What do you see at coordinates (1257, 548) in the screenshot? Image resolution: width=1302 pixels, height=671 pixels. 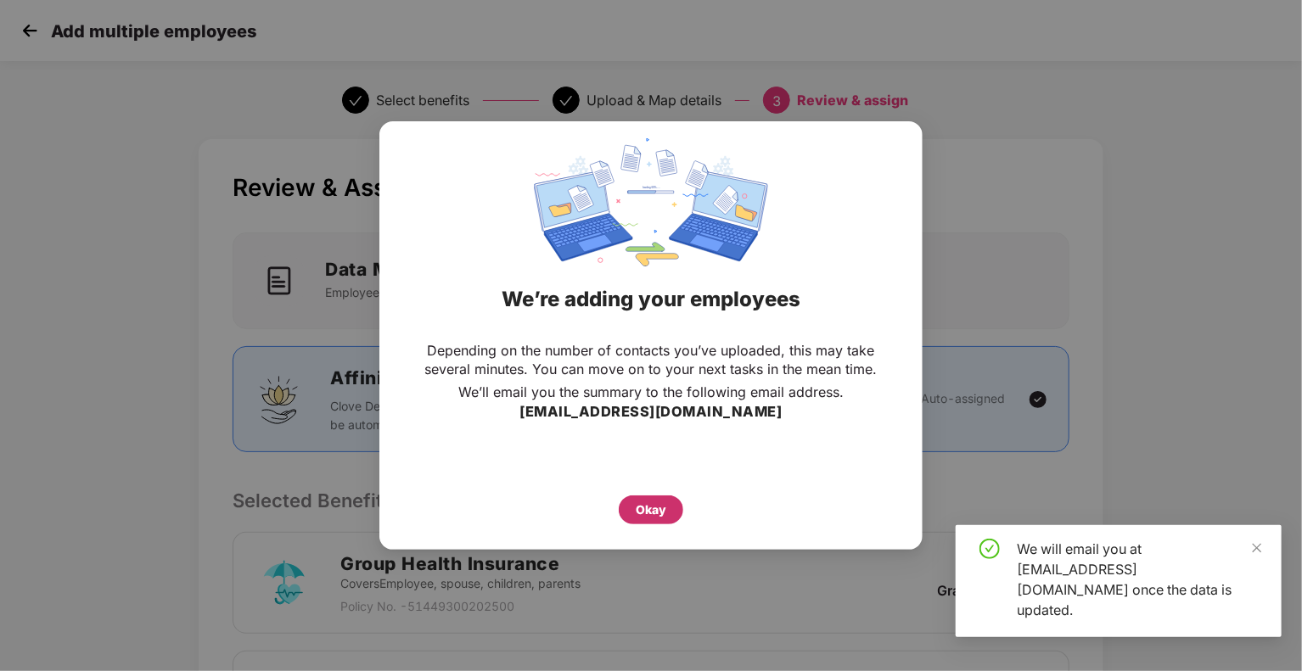 I see `span: close` at bounding box center [1257, 548].